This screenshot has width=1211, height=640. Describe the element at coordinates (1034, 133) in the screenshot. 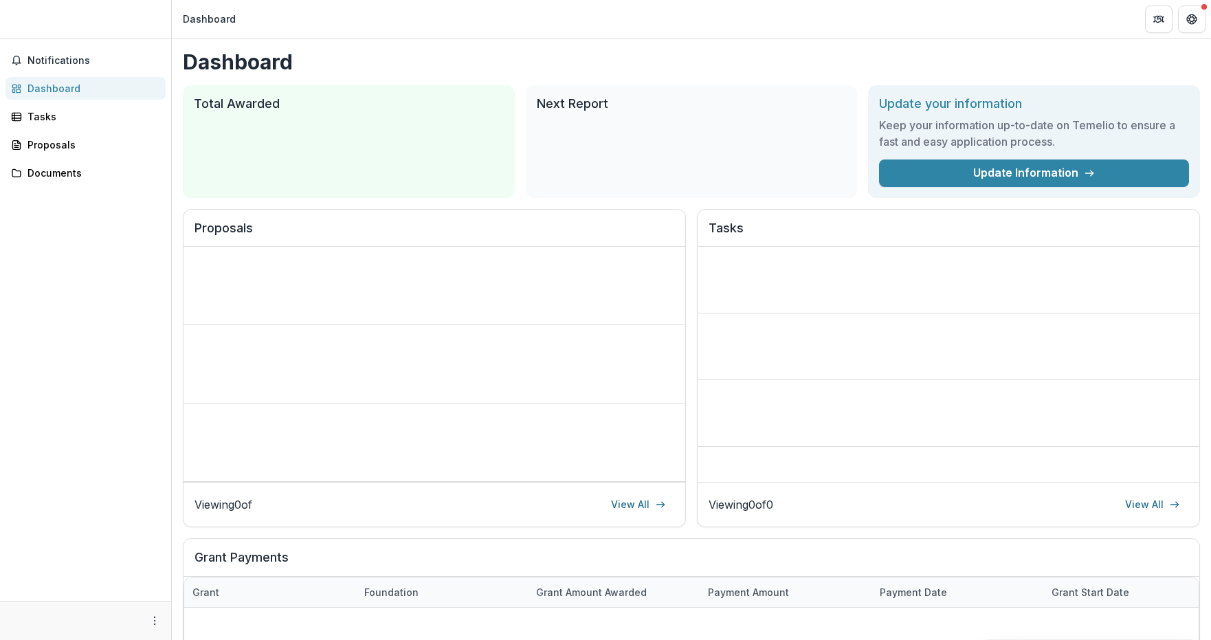

I see `h3: Keep your information up-to-date on Temelio to ensure a fast and easy application process.` at that location.